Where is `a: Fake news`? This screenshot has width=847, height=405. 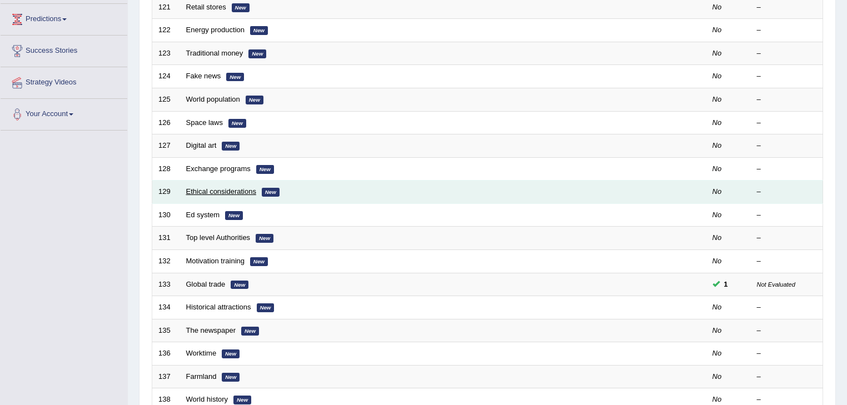 a: Fake news is located at coordinates (203, 76).